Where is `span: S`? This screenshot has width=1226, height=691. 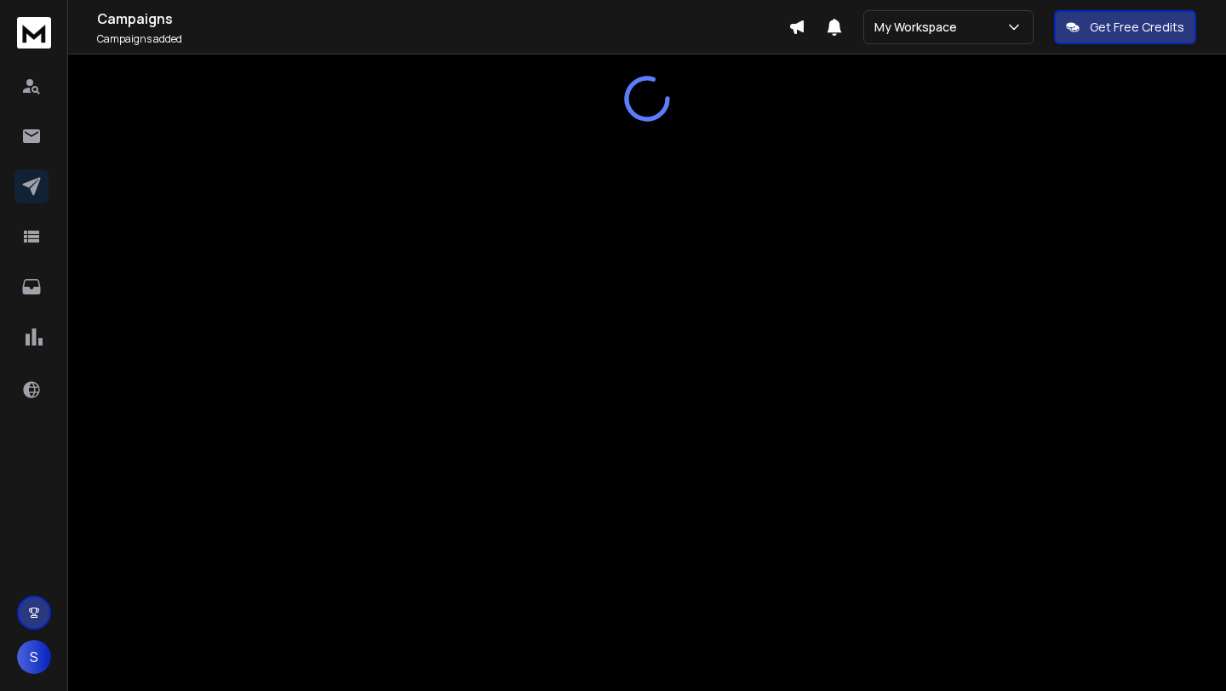 span: S is located at coordinates (34, 657).